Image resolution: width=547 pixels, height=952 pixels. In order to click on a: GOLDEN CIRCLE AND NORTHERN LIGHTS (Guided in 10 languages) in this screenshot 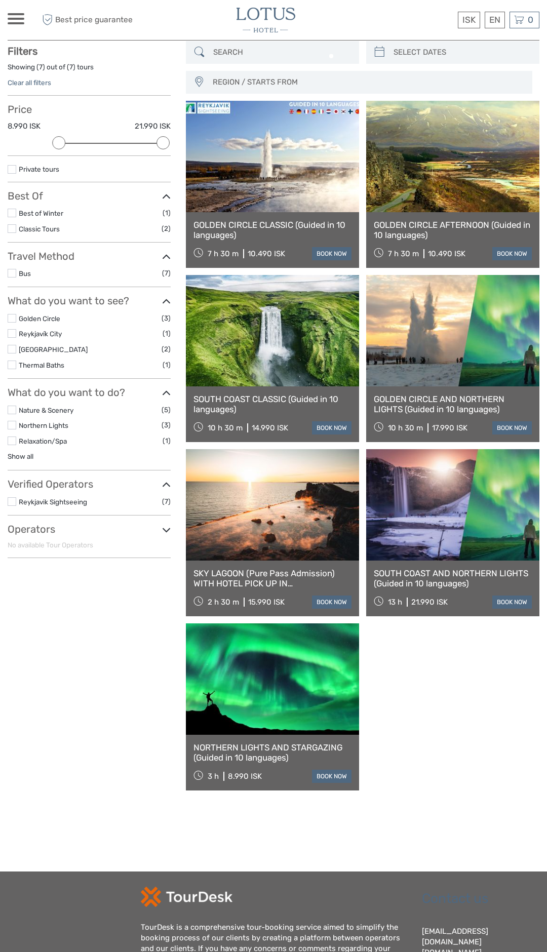, I will do `click(453, 404)`.